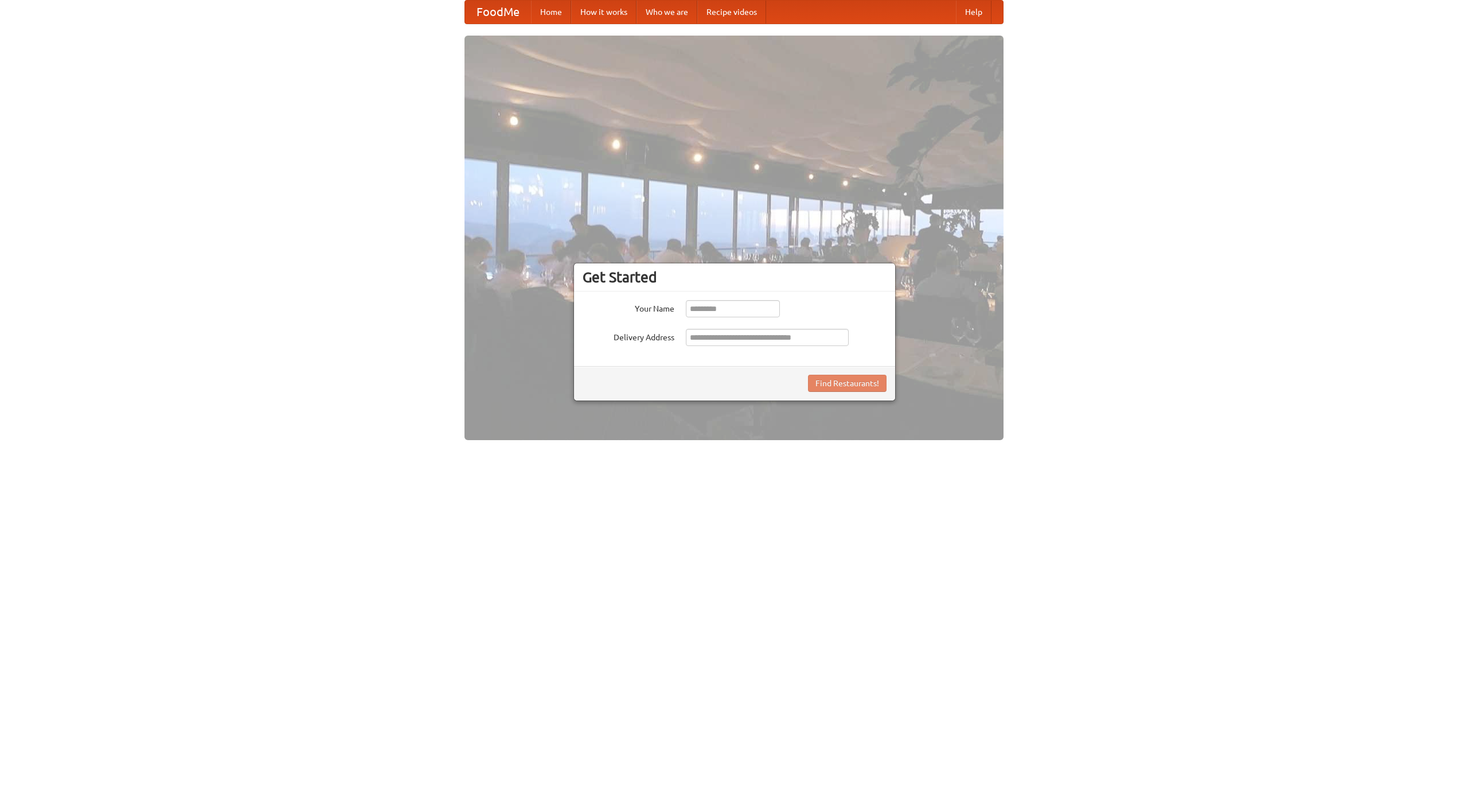 Image resolution: width=1468 pixels, height=812 pixels. I want to click on button: Find Restaurants!, so click(847, 383).